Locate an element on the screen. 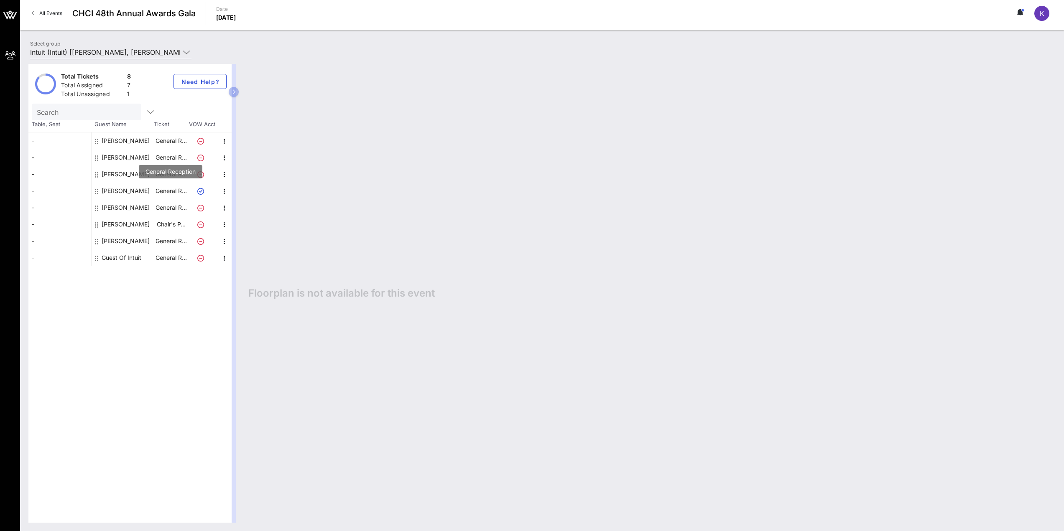  span: VOW Acct is located at coordinates (202, 125).